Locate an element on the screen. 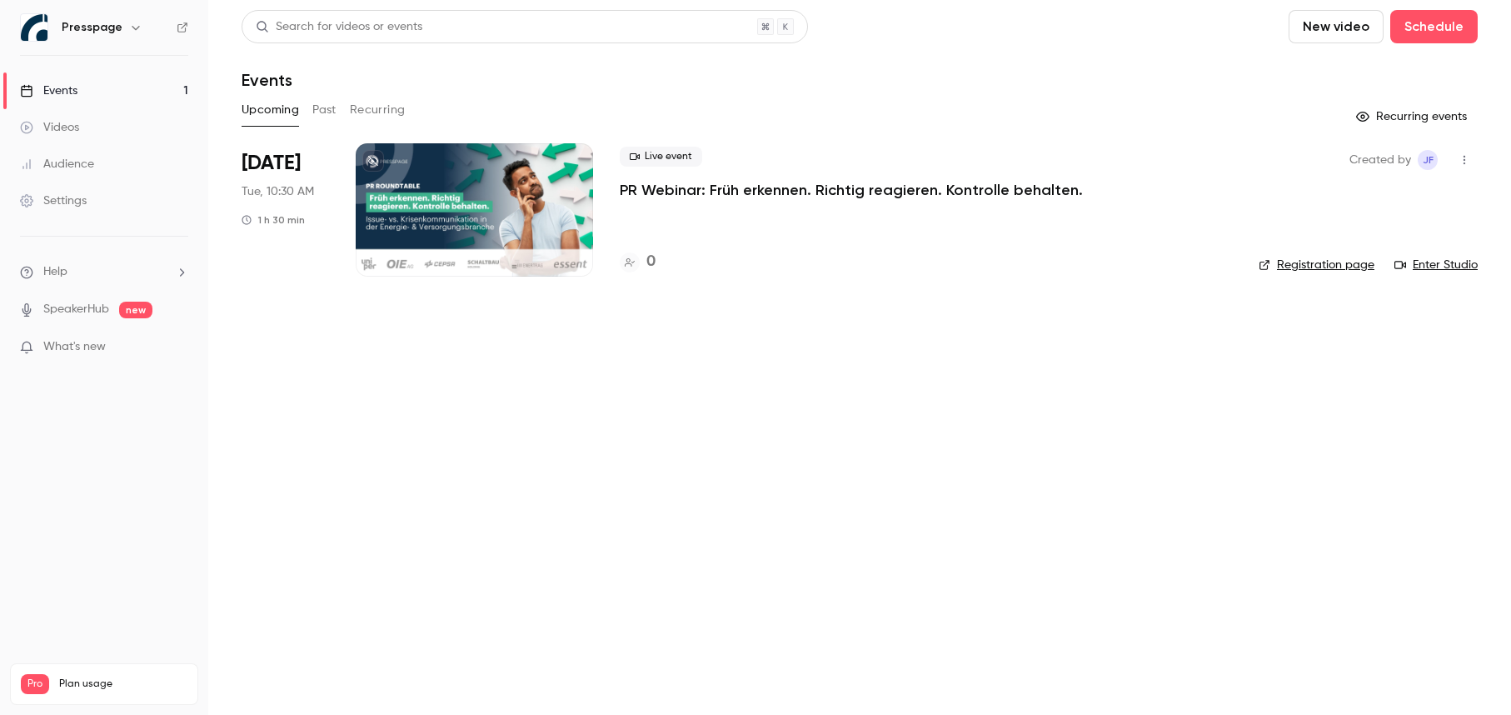 The width and height of the screenshot is (1511, 715). a: Registration page is located at coordinates (1317, 265).